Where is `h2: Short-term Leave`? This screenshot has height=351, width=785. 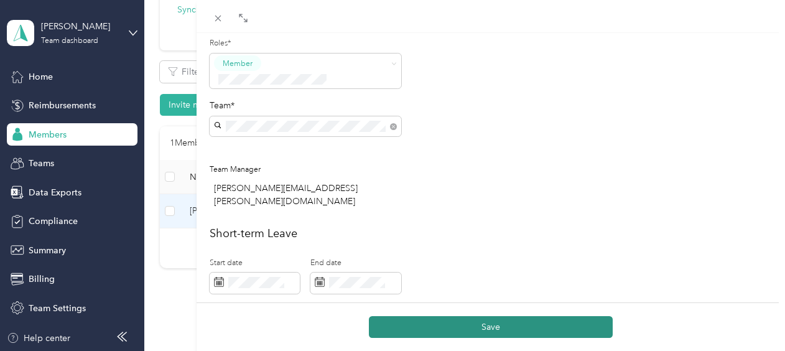 h2: Short-term Leave is located at coordinates (491, 233).